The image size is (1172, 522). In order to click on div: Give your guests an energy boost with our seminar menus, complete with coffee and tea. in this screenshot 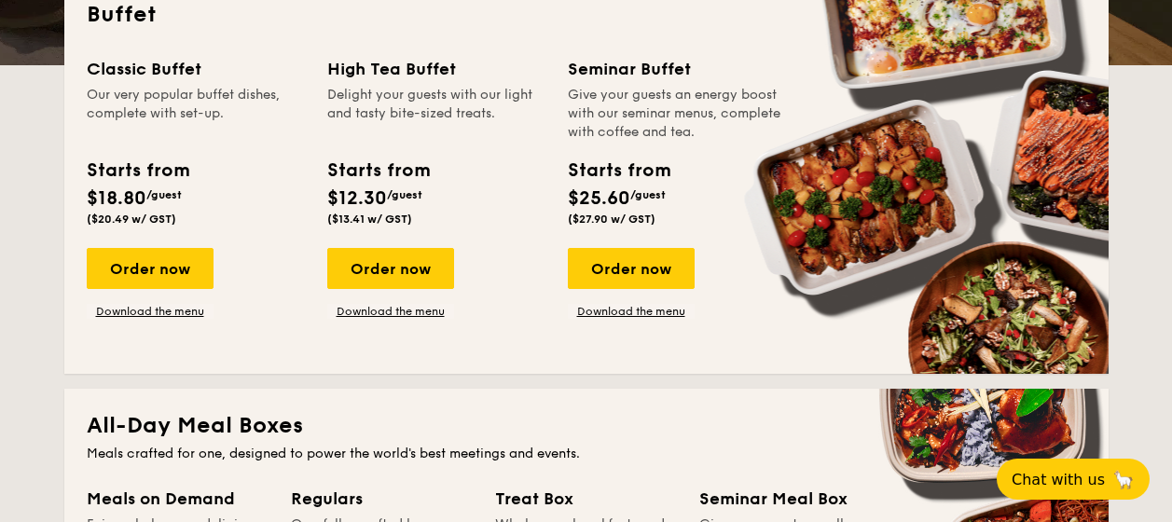, I will do `click(677, 114)`.